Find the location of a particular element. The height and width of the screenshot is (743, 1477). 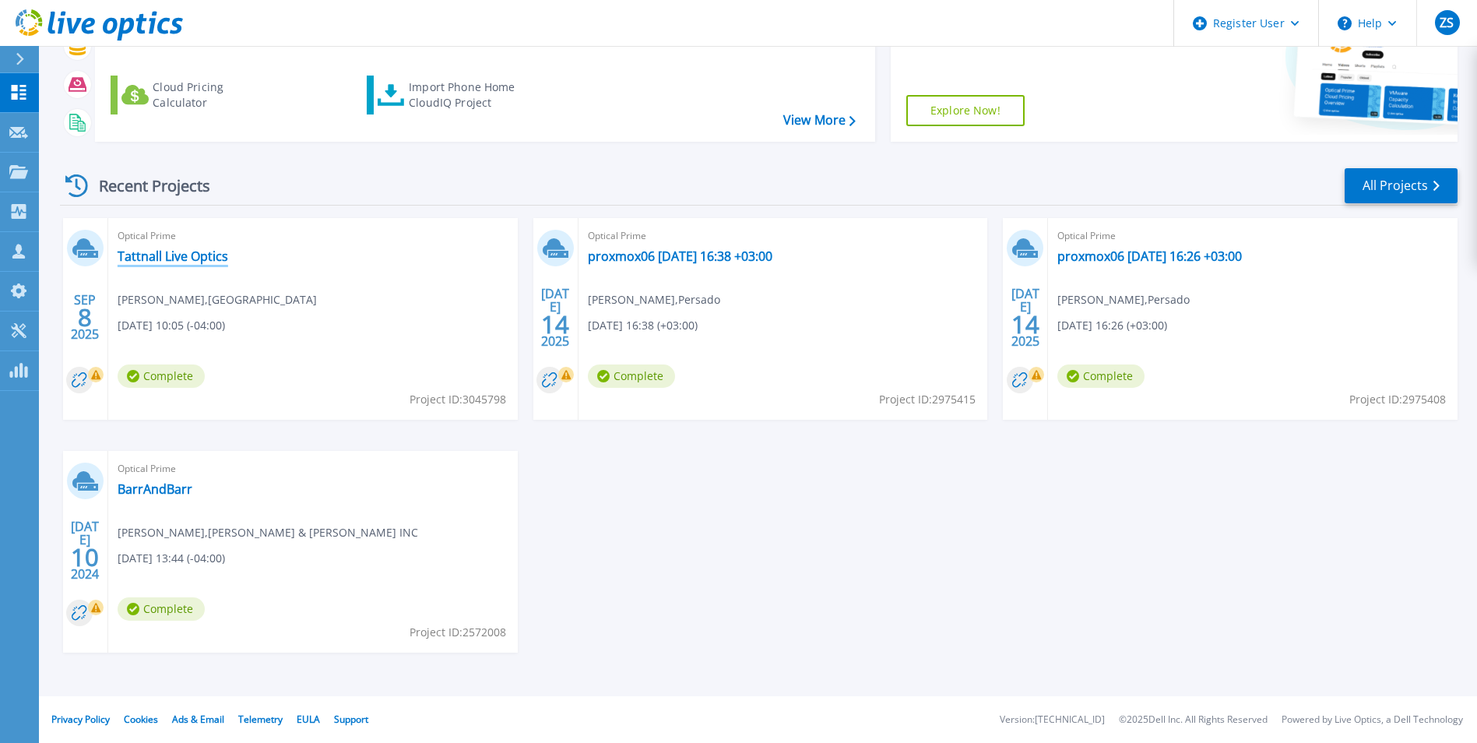

a: All Projects is located at coordinates (1401, 185).